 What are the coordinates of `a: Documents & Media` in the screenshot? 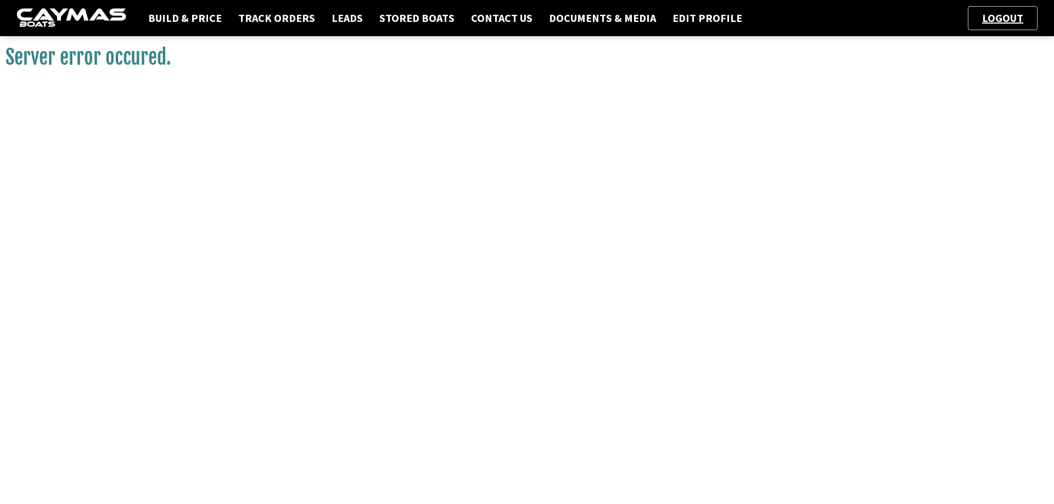 It's located at (602, 18).